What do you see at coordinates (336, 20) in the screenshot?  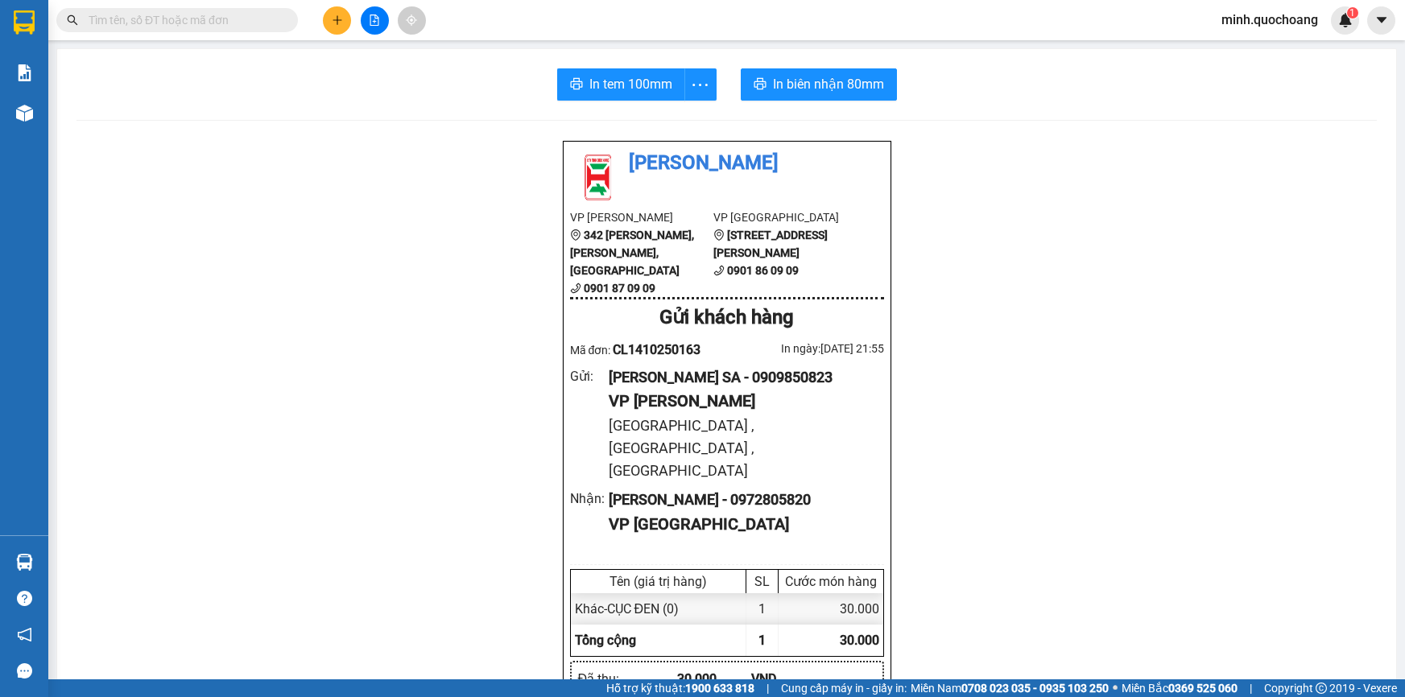 I see `button: plus` at bounding box center [336, 20].